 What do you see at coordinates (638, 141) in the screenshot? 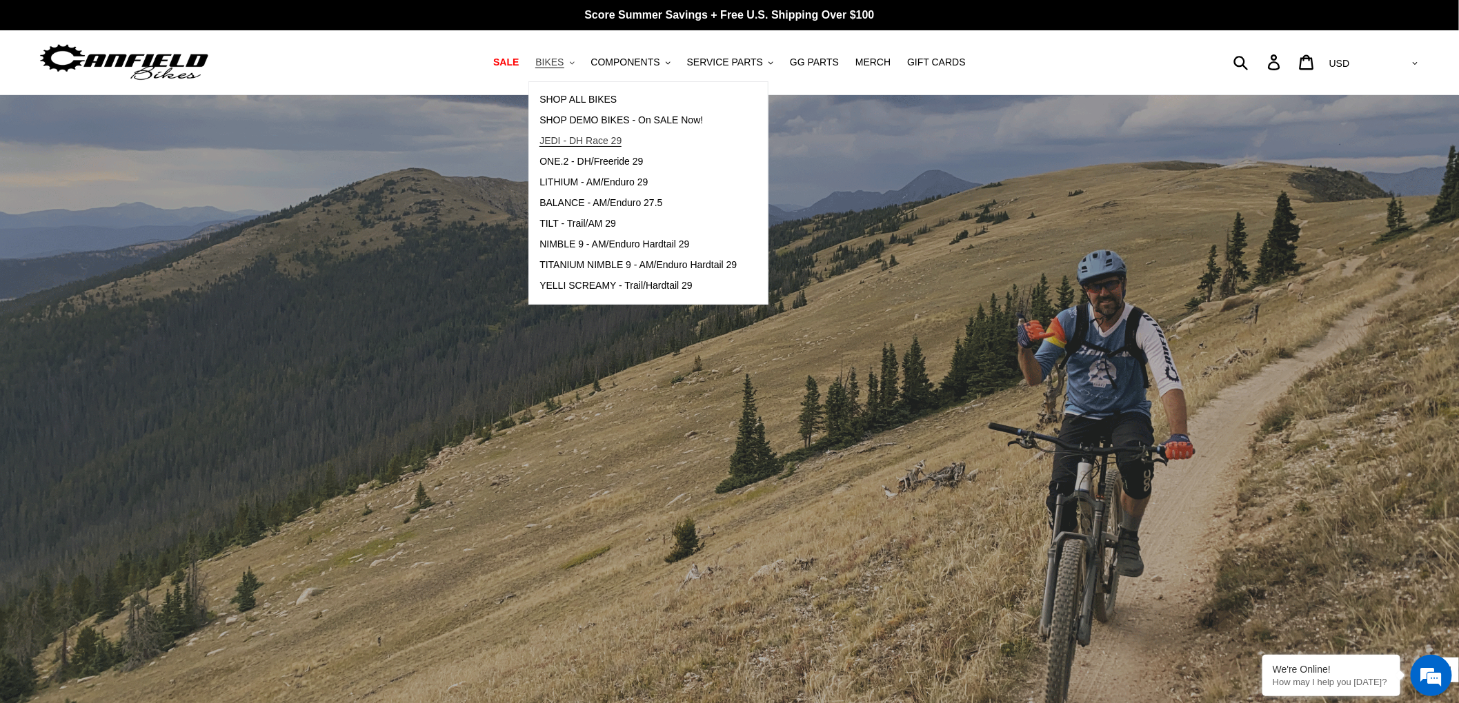
I see `a: JEDI - DH Race 29` at bounding box center [638, 141].